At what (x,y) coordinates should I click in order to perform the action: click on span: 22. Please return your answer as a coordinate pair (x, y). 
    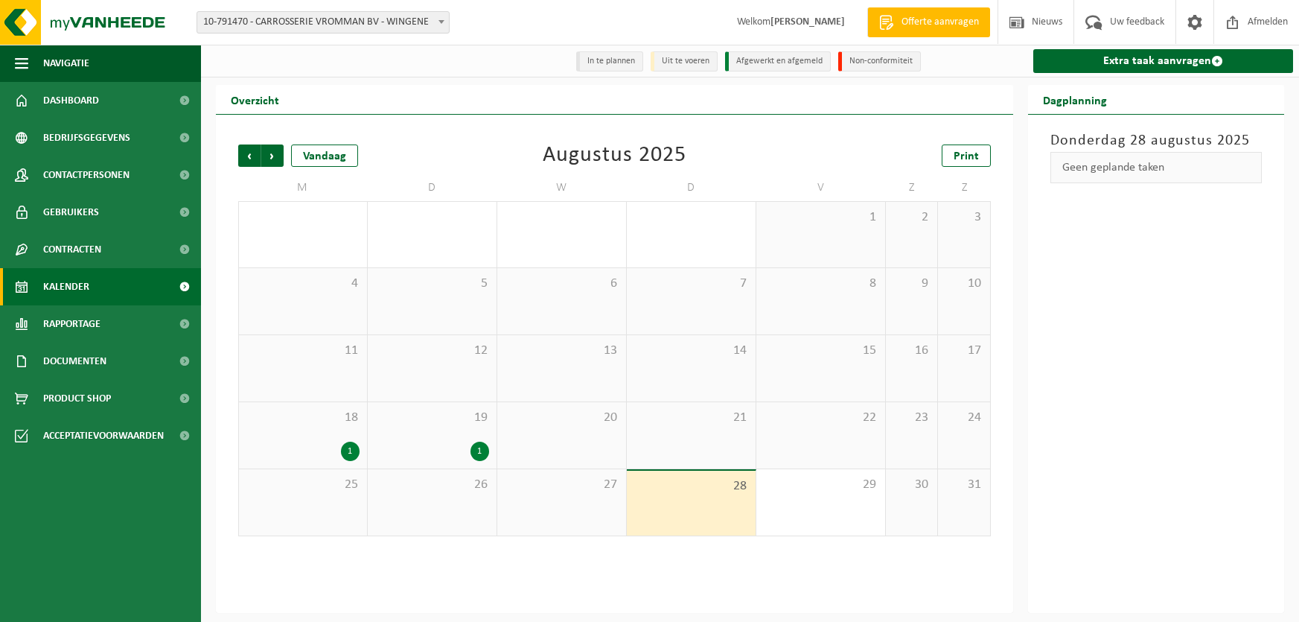
    Looking at the image, I should click on (821, 418).